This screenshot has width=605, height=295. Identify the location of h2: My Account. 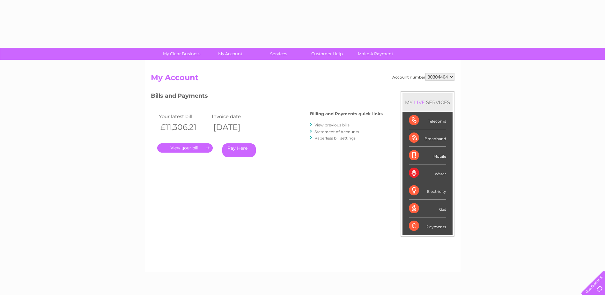
(303, 79).